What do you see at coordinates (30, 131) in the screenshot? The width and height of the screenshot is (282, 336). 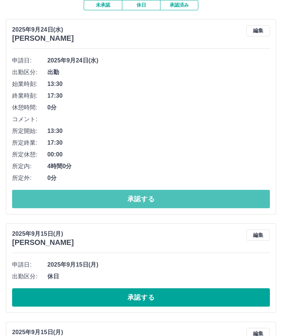 I see `span: 所定開始:` at bounding box center [30, 131].